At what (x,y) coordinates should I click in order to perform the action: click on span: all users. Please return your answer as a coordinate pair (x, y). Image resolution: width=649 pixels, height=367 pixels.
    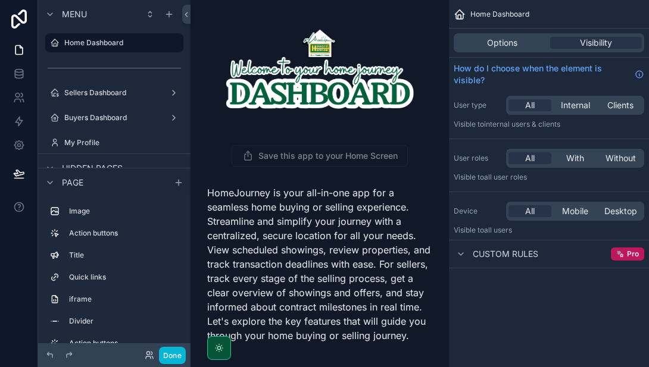
    Looking at the image, I should click on (498, 230).